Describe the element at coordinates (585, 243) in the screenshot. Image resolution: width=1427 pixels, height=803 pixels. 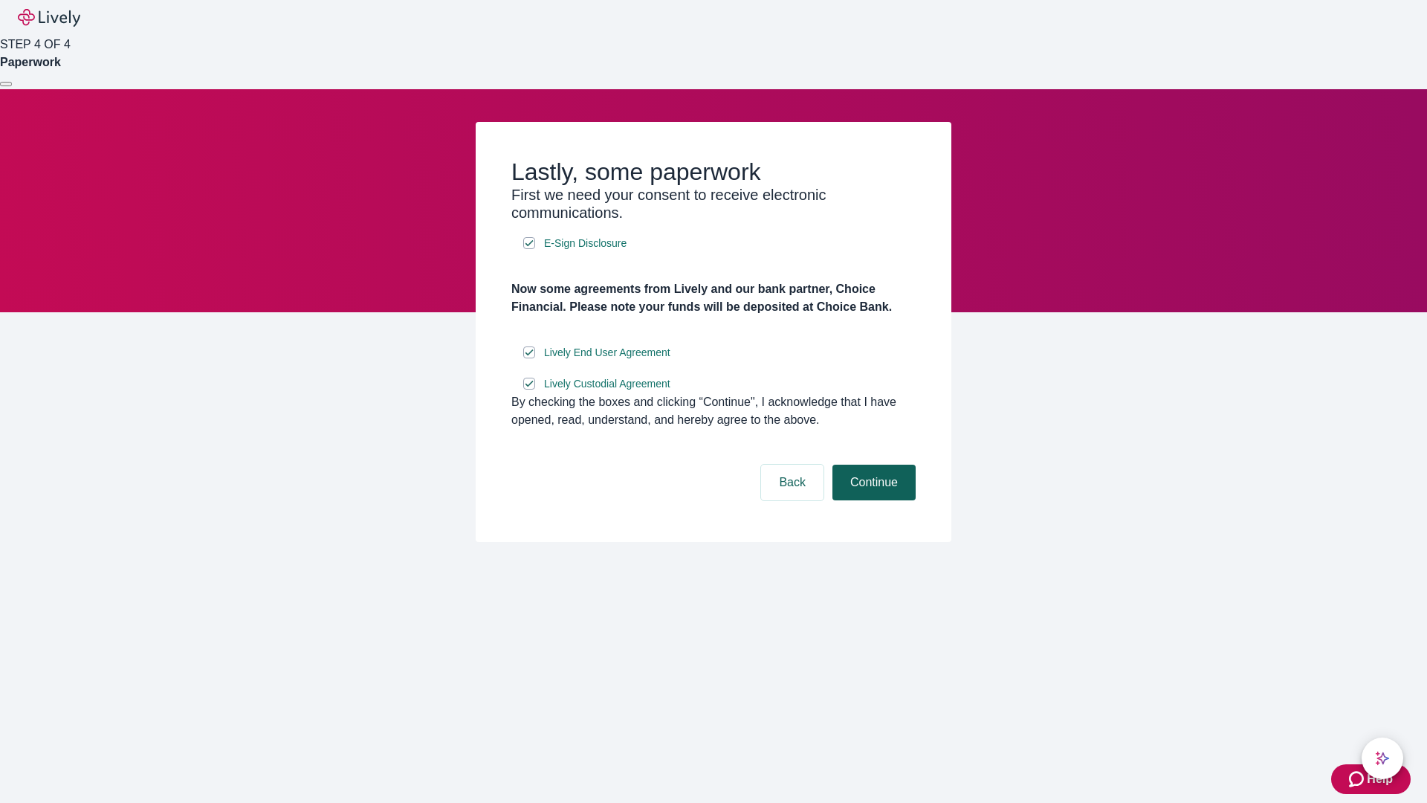
I see `span: E-Sign Disclosure` at that location.